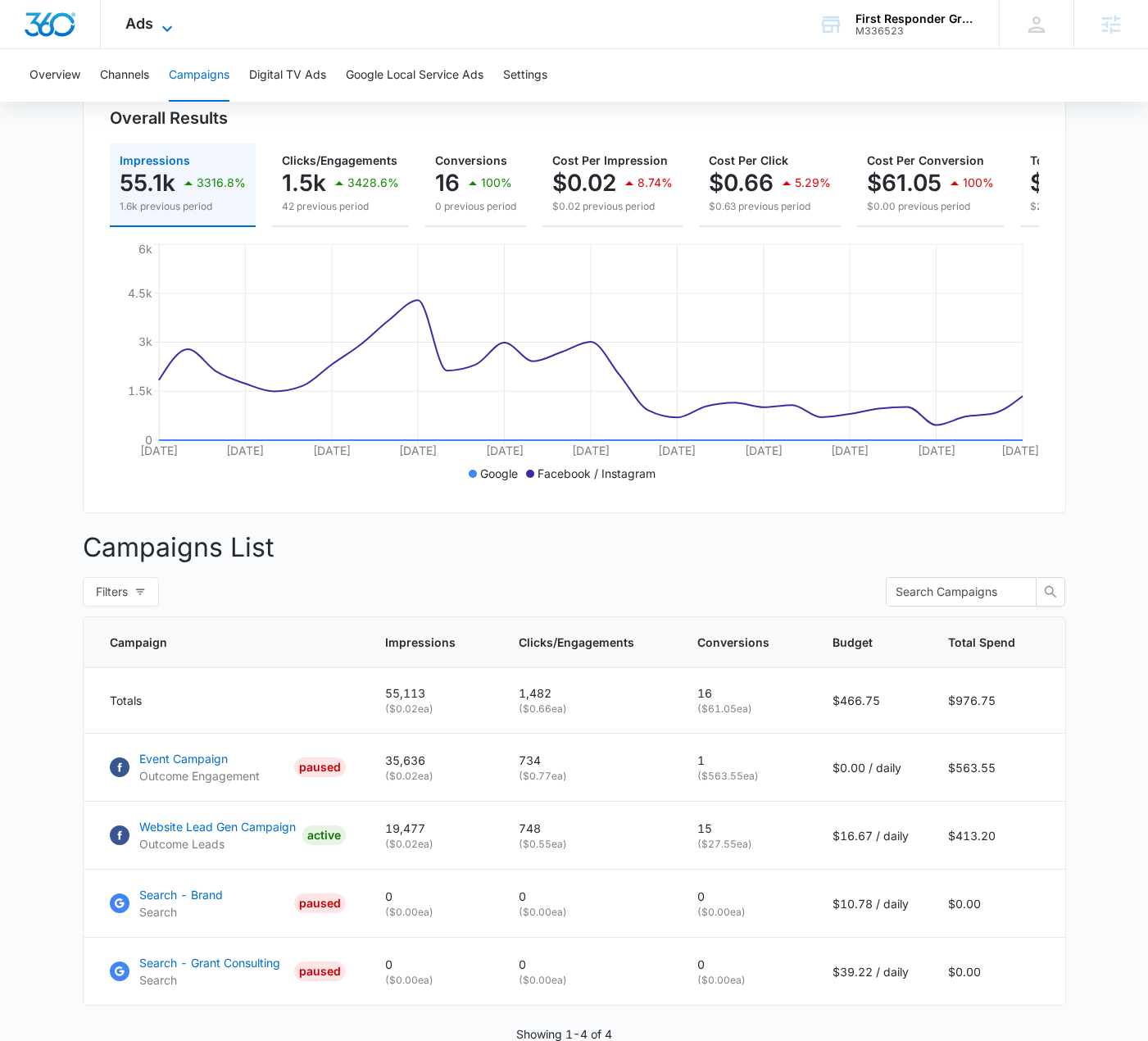 The height and width of the screenshot is (1041, 1148). Describe the element at coordinates (870, 767) in the screenshot. I see `p: $0.00 / daily` at that location.